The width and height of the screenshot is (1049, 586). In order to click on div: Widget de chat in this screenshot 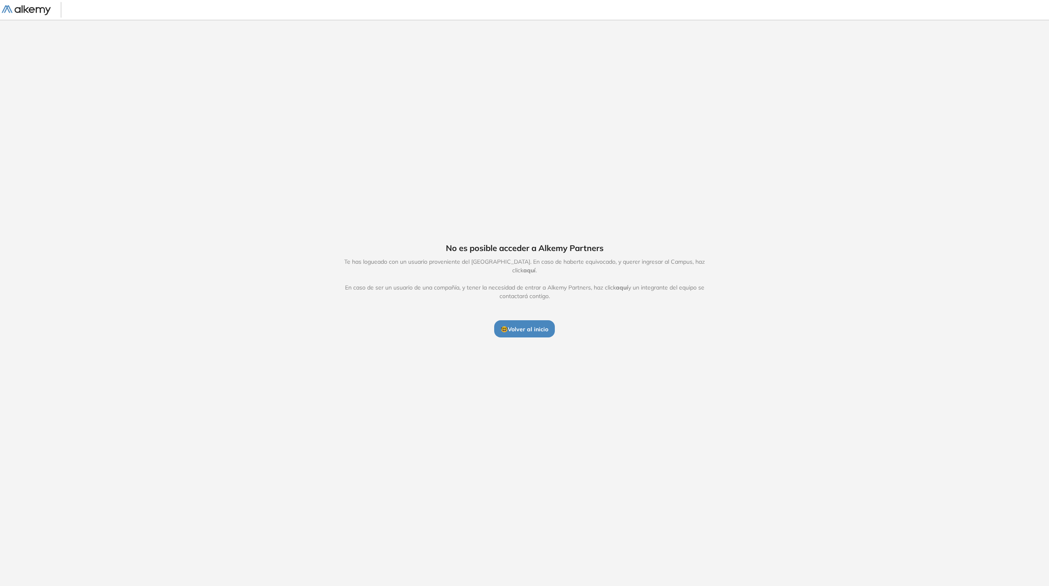, I will do `click(975, 539)`.